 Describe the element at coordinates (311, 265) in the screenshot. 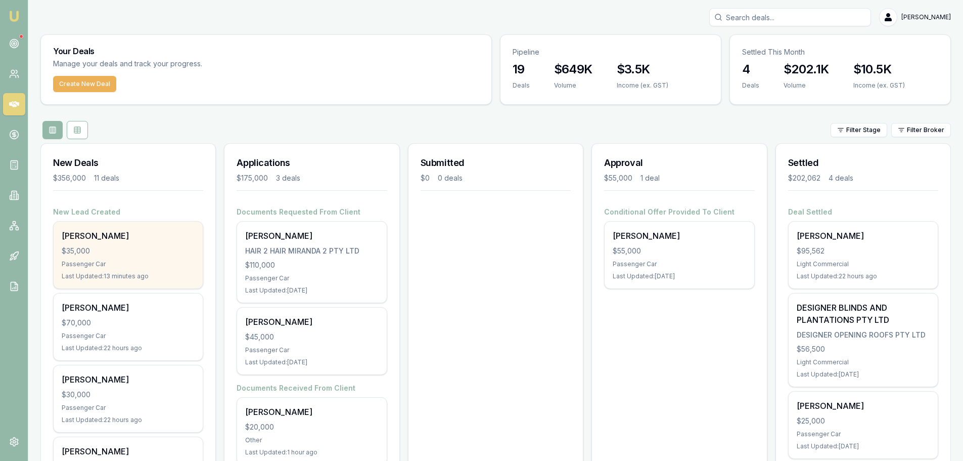

I see `div: $110,000` at that location.